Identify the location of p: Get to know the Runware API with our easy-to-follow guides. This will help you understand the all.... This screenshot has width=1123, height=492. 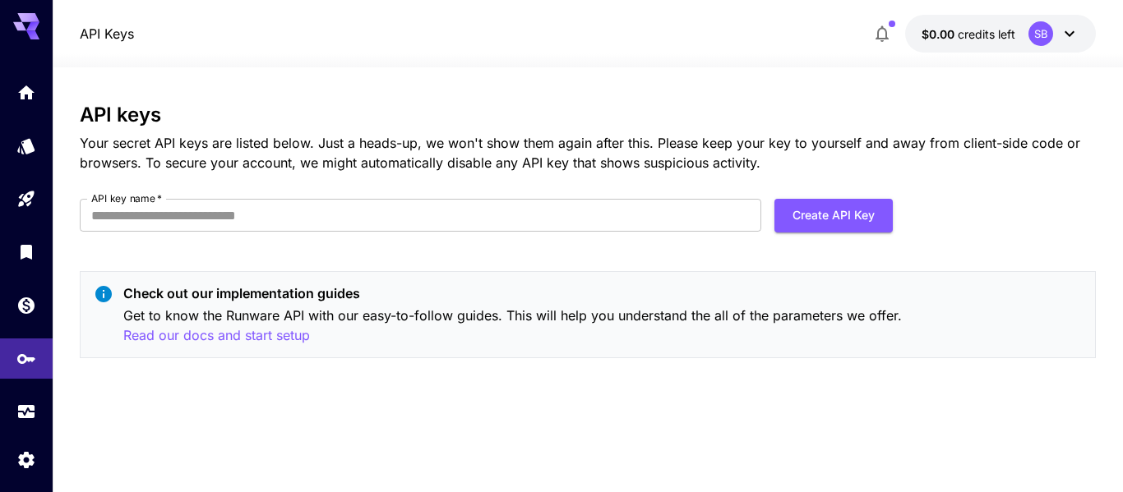
(602, 325).